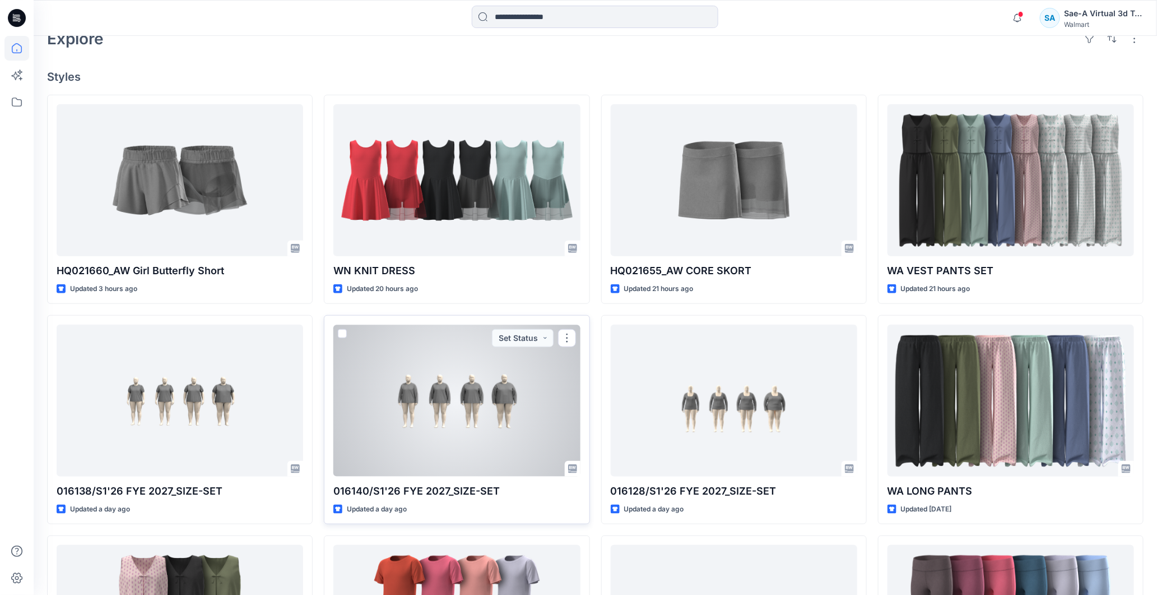 This screenshot has height=595, width=1157. Describe the element at coordinates (457, 491) in the screenshot. I see `p: 016140/S1'26 FYE 2027_SIZE-SET` at that location.